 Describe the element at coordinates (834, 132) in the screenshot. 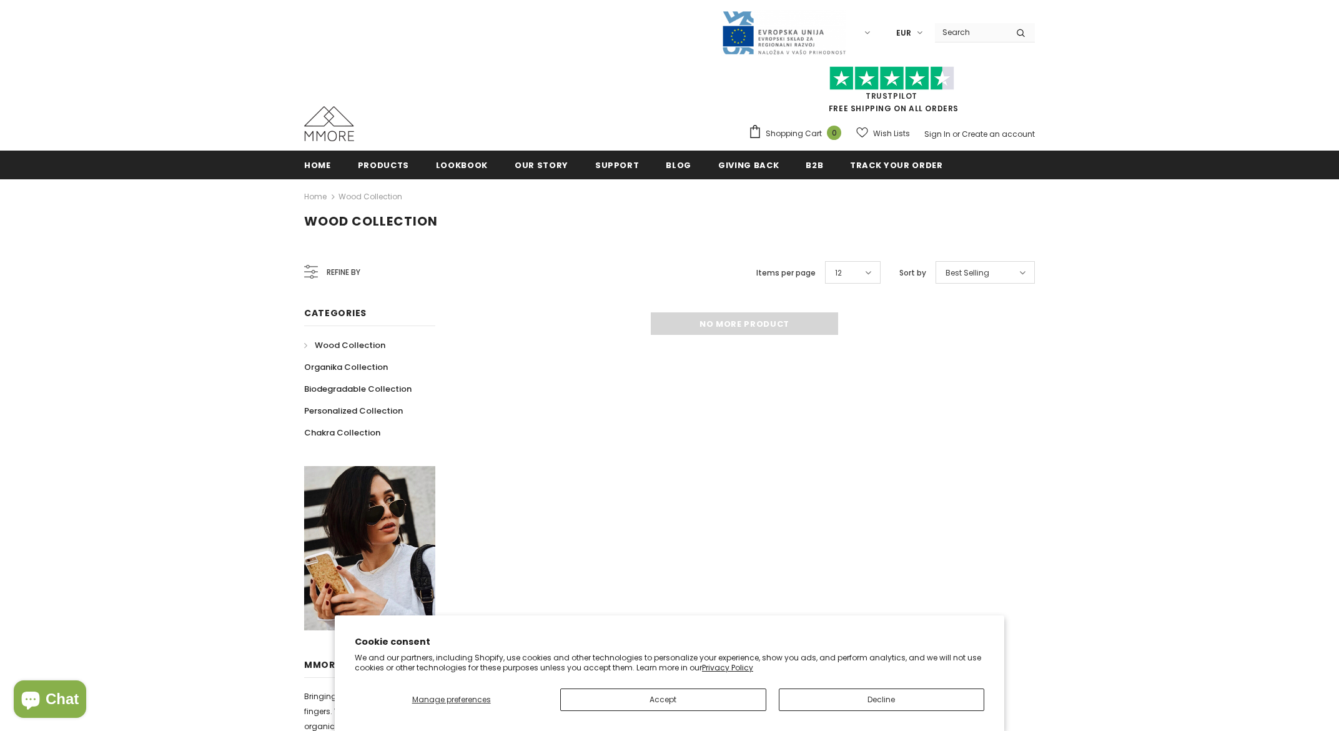

I see `span: 0` at that location.